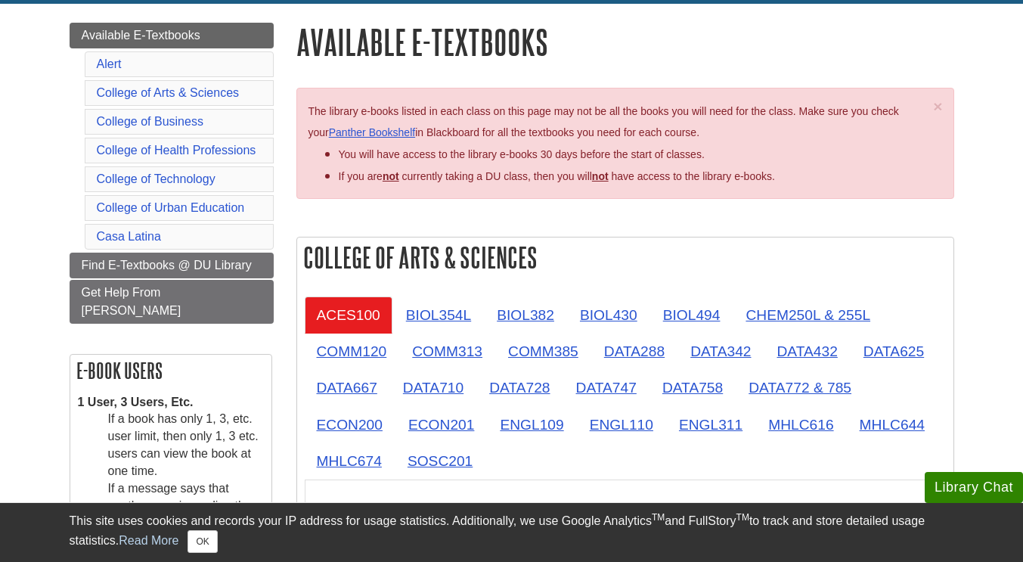 The image size is (1023, 562). What do you see at coordinates (172, 265) in the screenshot?
I see `a: Find E-Textbooks @ DU Library` at bounding box center [172, 265].